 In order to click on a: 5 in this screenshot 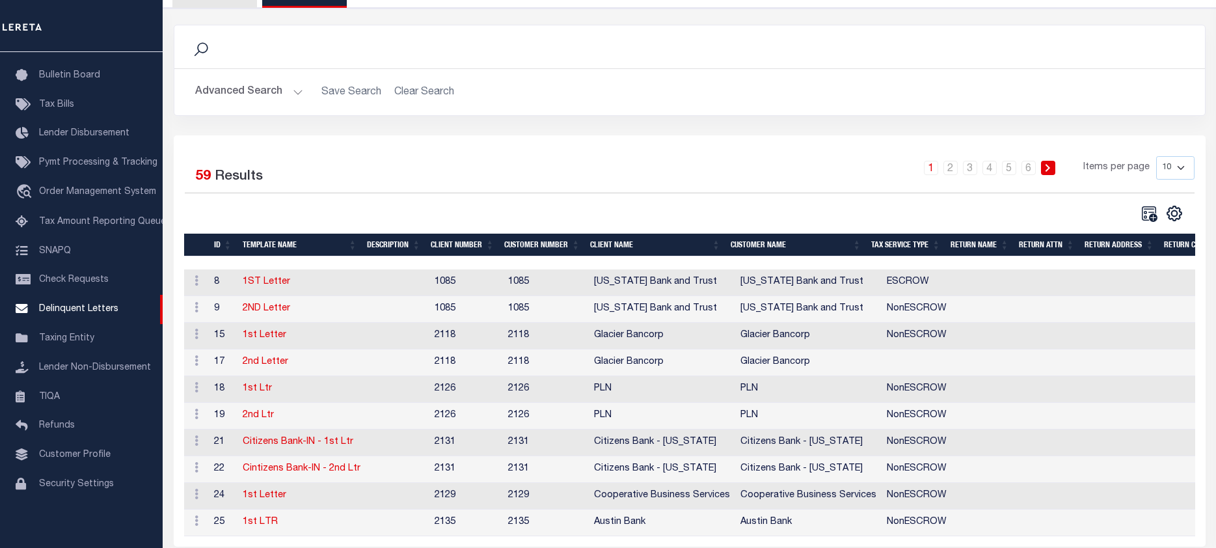, I will do `click(1009, 168)`.